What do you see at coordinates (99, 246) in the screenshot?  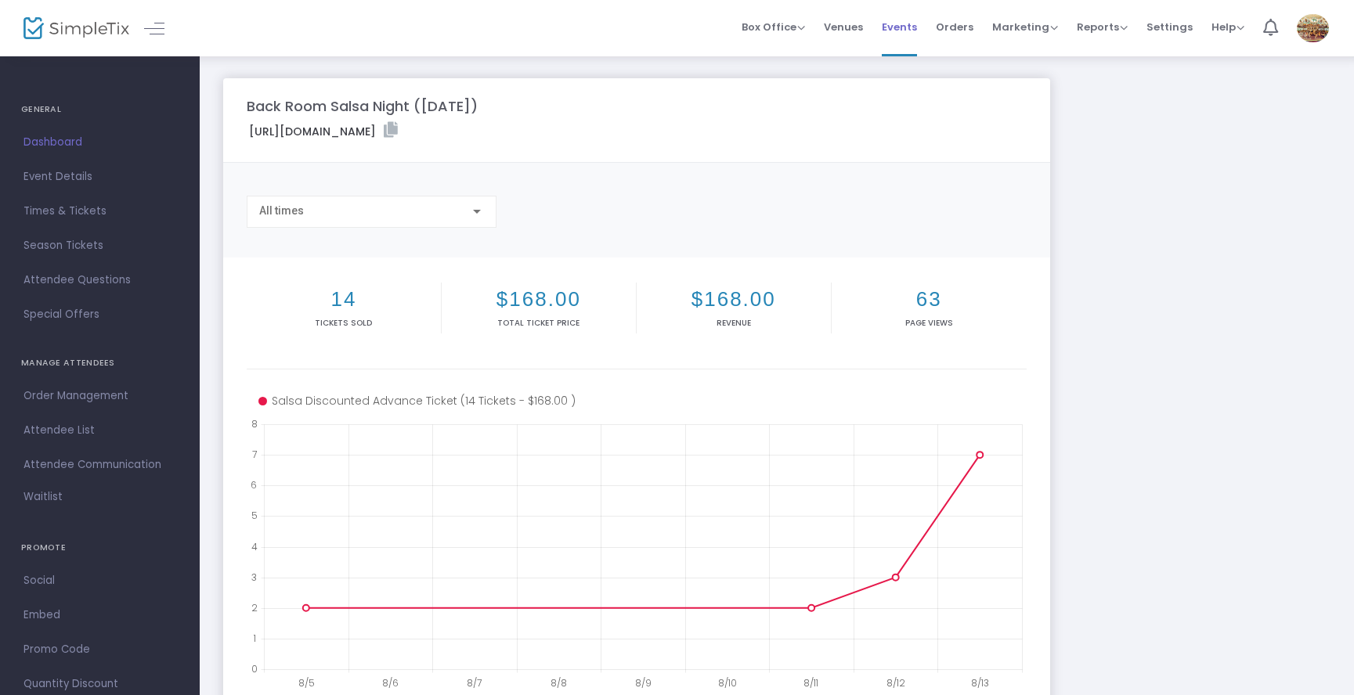 I see `span: Season Tickets` at bounding box center [99, 246].